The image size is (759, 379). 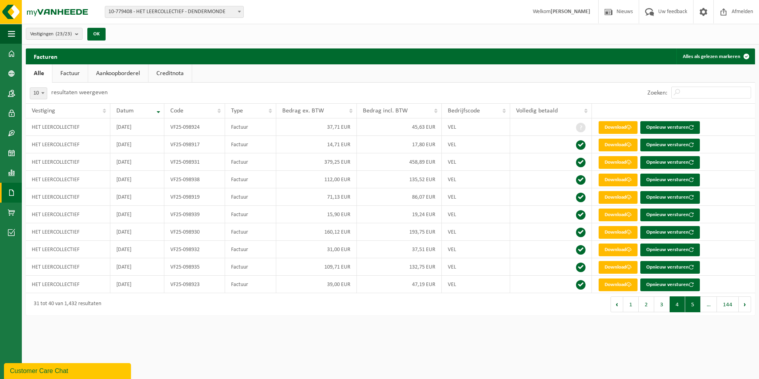 What do you see at coordinates (646, 304) in the screenshot?
I see `button: 2` at bounding box center [646, 304].